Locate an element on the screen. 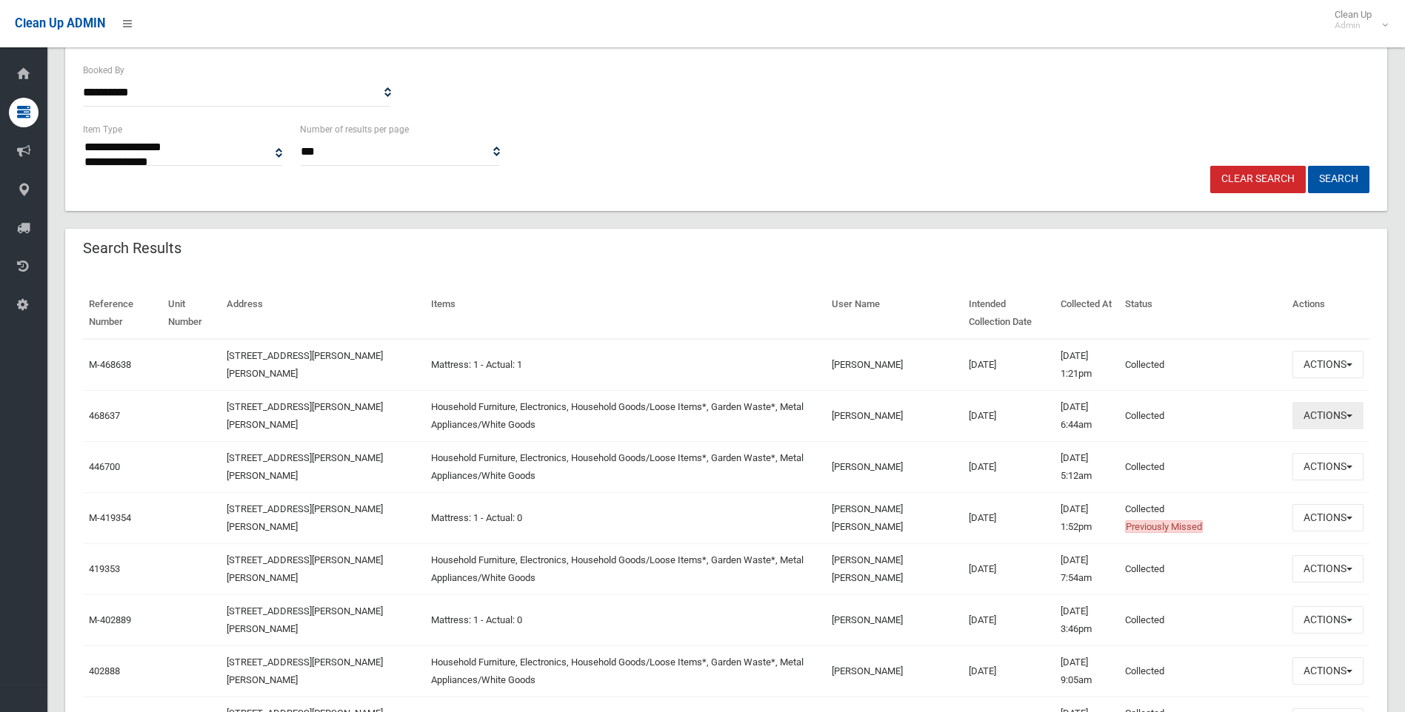 The height and width of the screenshot is (712, 1405). th: Address is located at coordinates (323, 313).